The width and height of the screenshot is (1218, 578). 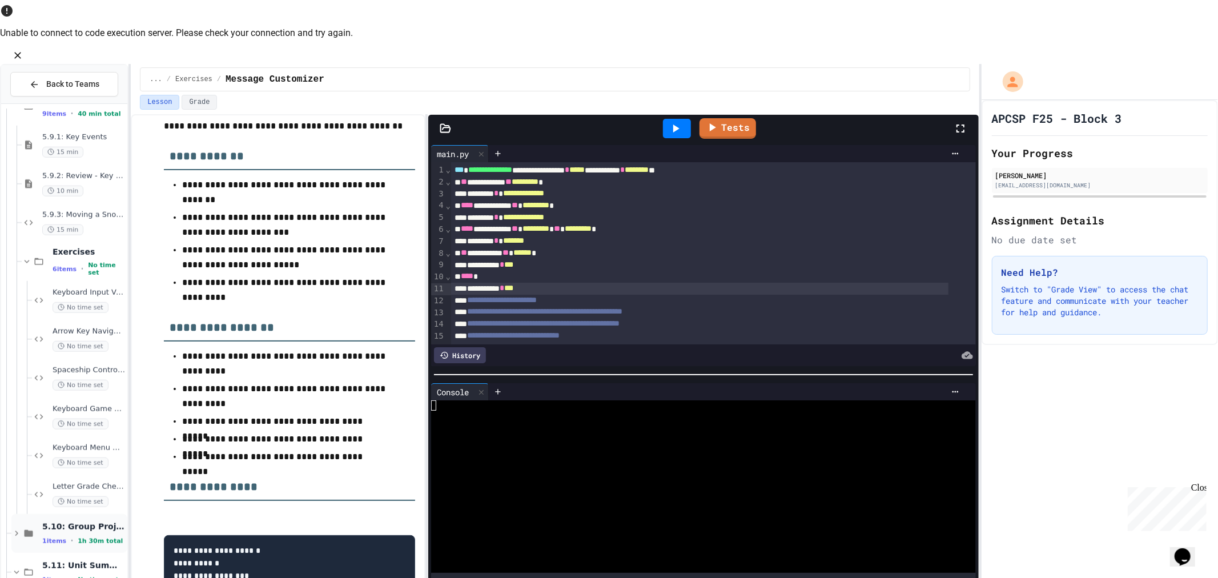 I want to click on span: Arrow Key Navigator, so click(x=89, y=331).